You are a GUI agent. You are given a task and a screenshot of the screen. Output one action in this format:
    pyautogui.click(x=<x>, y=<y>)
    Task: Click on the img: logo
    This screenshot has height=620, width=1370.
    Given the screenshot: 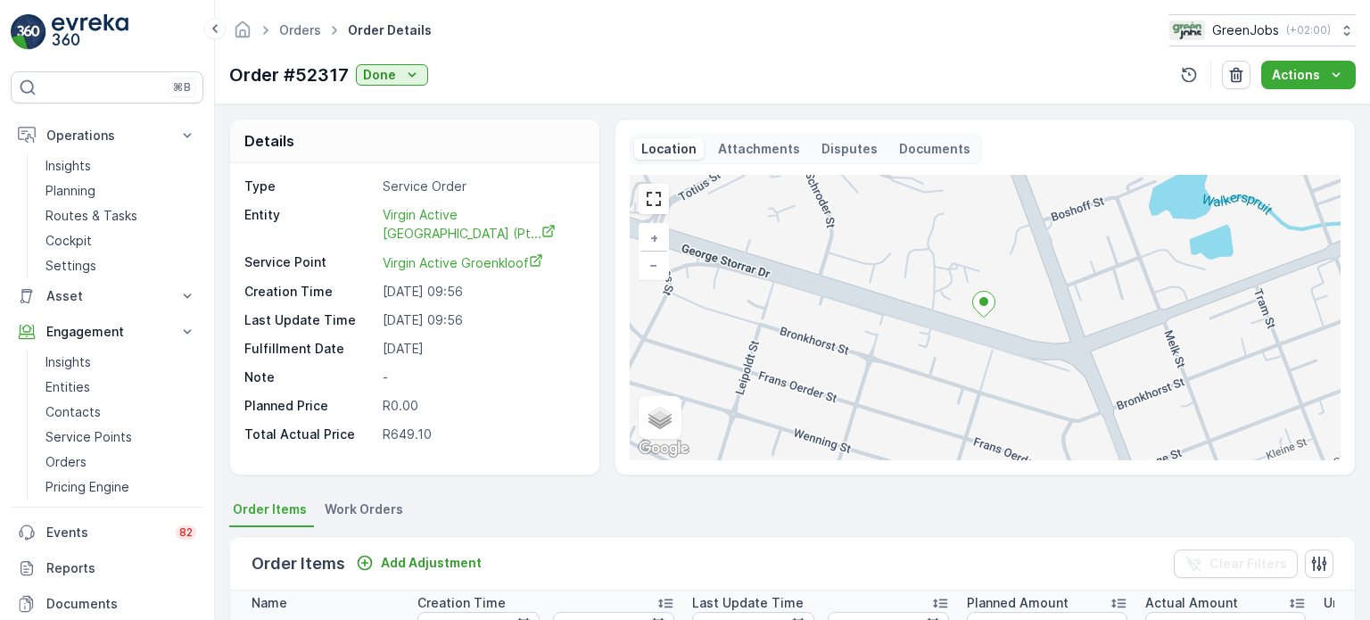 What is the action you would take?
    pyautogui.click(x=29, y=32)
    